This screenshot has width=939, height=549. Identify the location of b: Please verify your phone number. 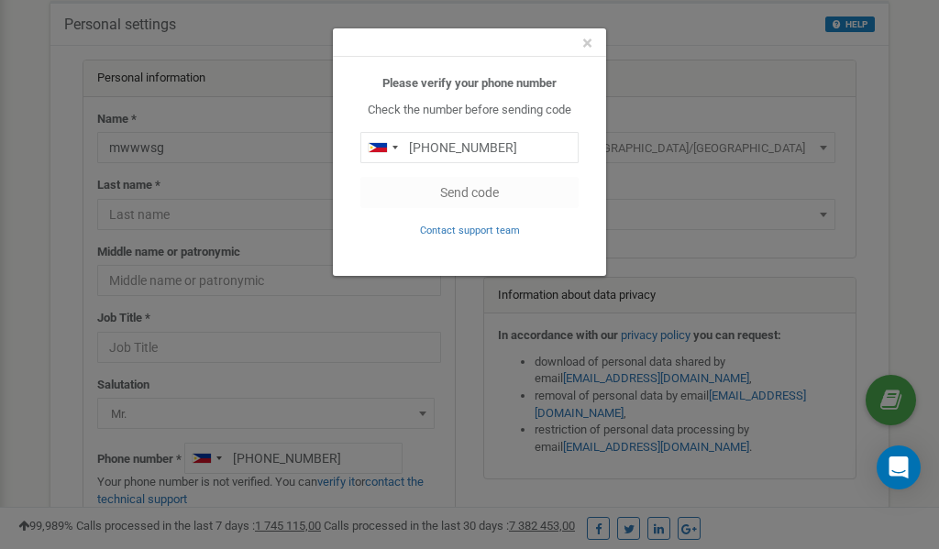
(469, 83).